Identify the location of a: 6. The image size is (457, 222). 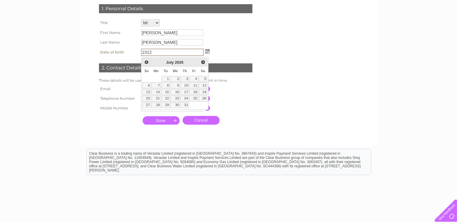
(147, 85).